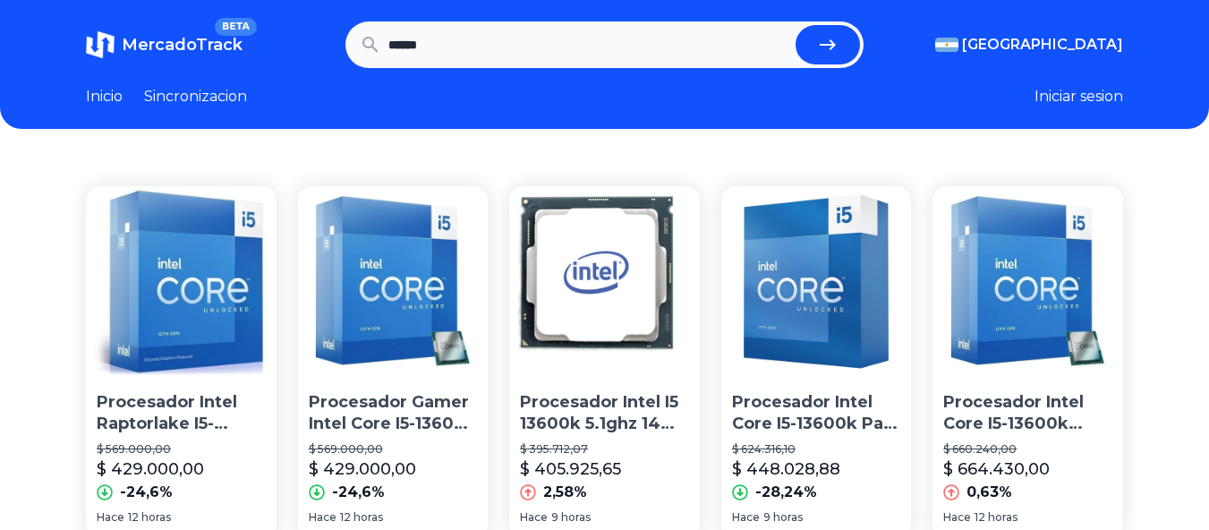  What do you see at coordinates (786, 469) in the screenshot?
I see `p: $ 448.028,88` at bounding box center [786, 469].